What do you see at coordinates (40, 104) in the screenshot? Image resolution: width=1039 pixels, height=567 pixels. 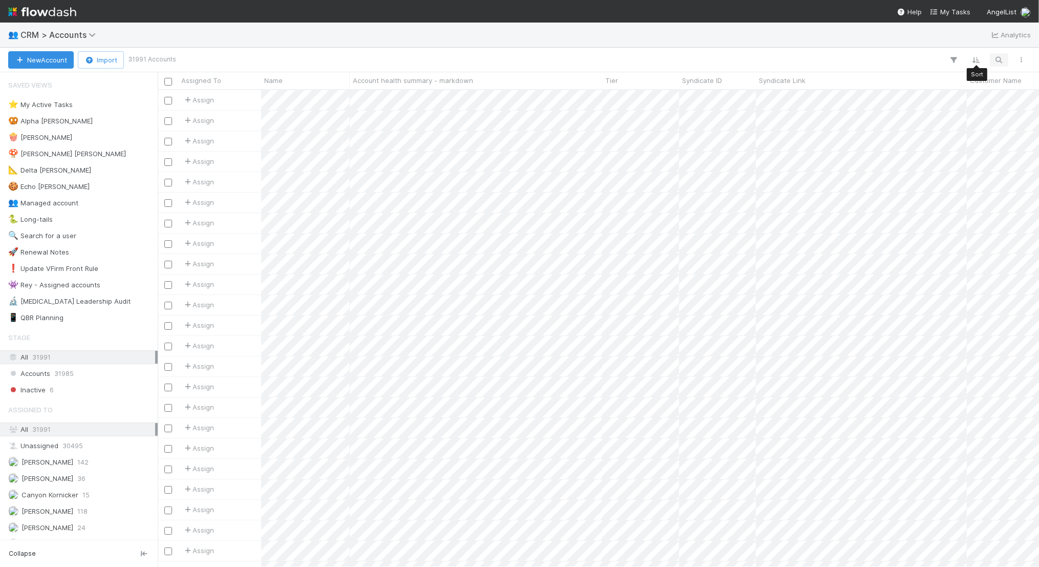 I see `div: My Active Tasks` at bounding box center [40, 104].